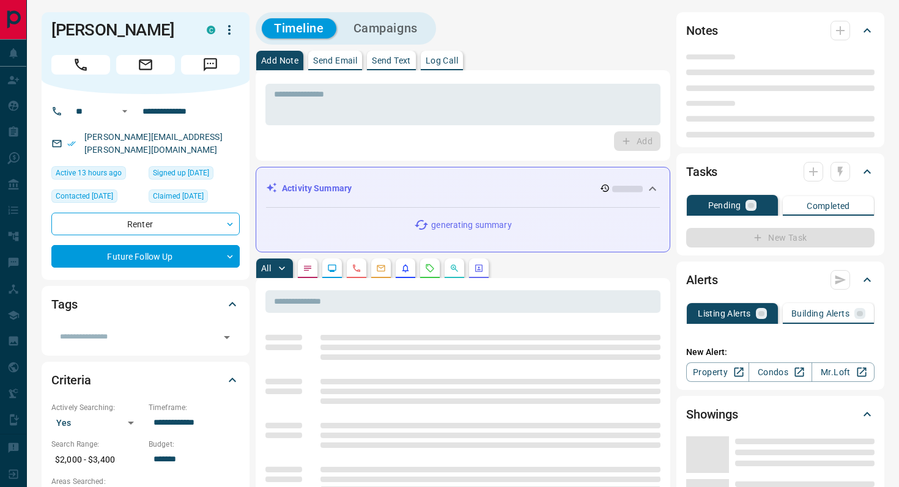  What do you see at coordinates (430, 268) in the screenshot?
I see `svg: Requests` at bounding box center [430, 268].